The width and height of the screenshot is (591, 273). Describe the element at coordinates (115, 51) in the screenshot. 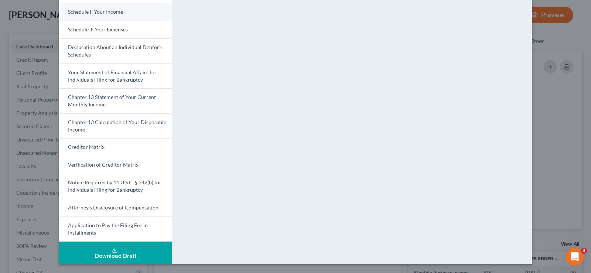

I see `a: Declaration About an Individual Debtor's Schedules` at that location.